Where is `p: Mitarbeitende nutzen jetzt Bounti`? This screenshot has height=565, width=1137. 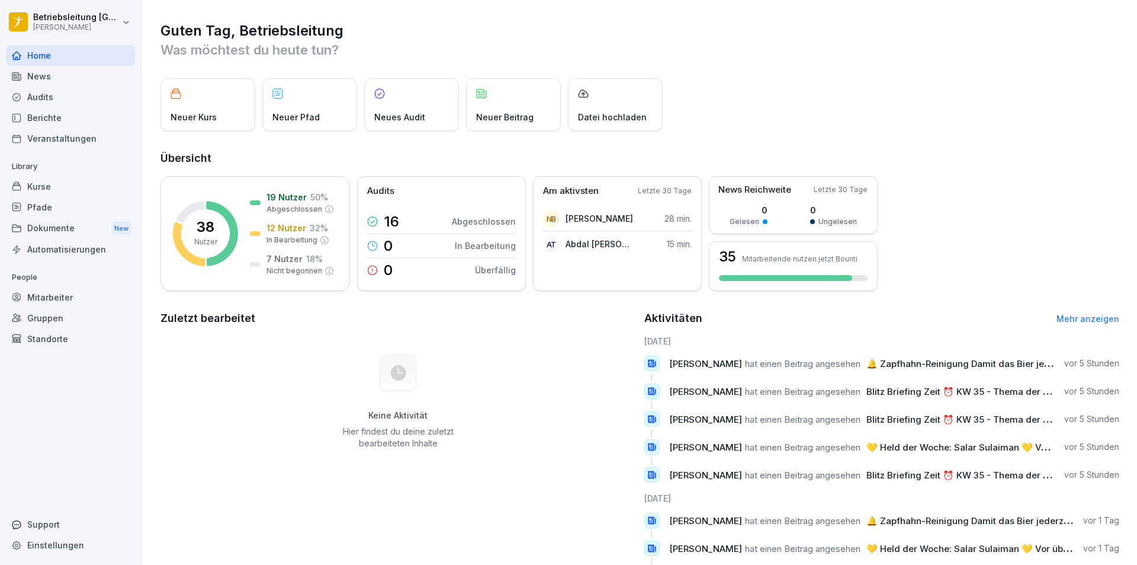
p: Mitarbeitende nutzen jetzt Bounti is located at coordinates (800, 258).